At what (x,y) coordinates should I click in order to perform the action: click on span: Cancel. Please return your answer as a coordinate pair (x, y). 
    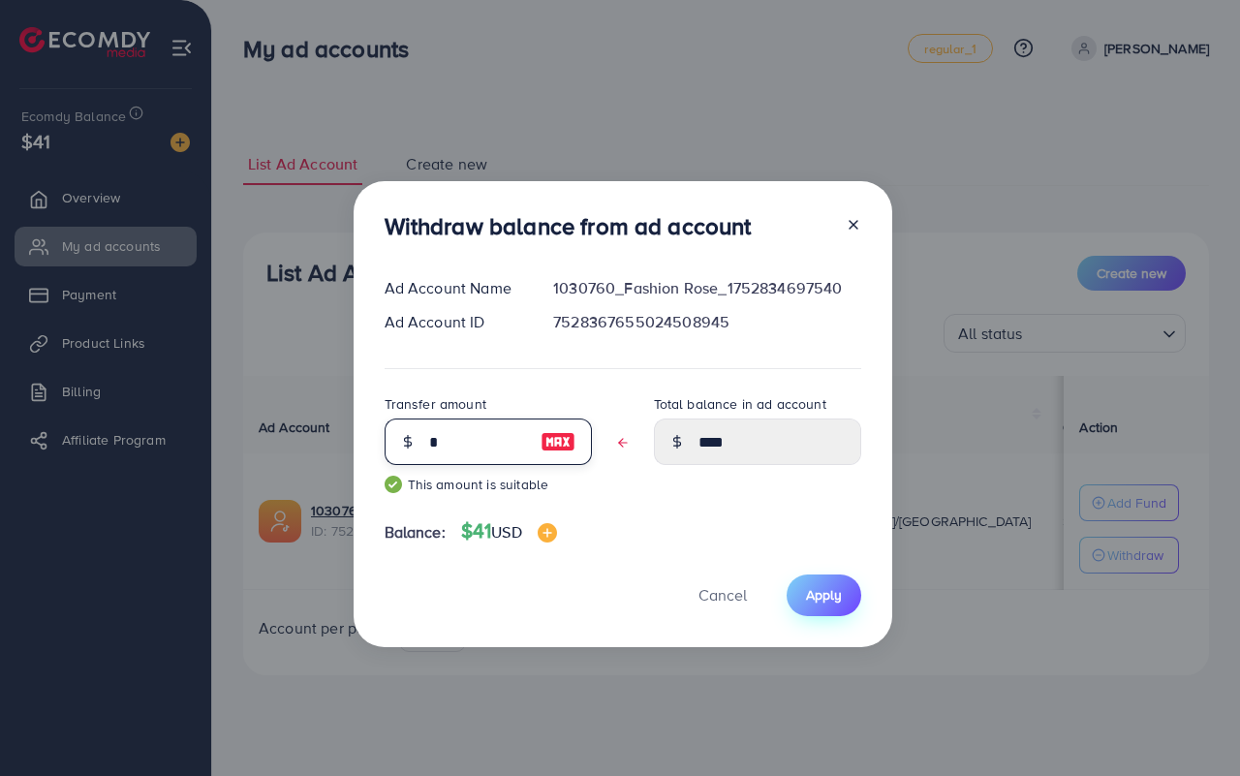
    Looking at the image, I should click on (723, 595).